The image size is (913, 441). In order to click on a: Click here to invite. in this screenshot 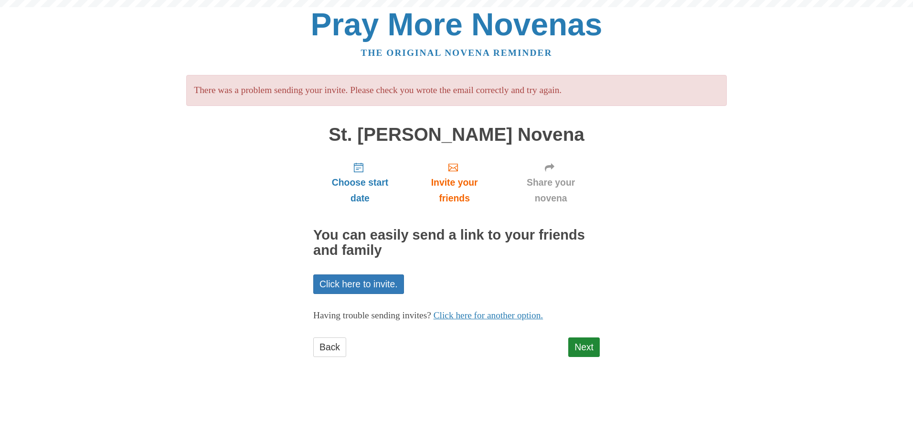, I will do `click(358, 284)`.